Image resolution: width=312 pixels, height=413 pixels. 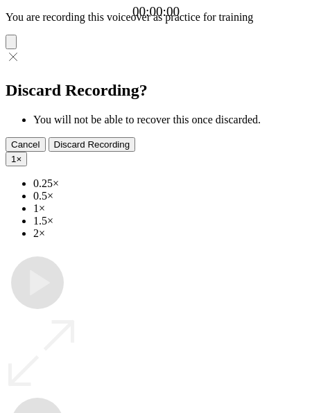 What do you see at coordinates (156, 17) in the screenshot?
I see `p: You are recording this voiceover as practice for training` at bounding box center [156, 17].